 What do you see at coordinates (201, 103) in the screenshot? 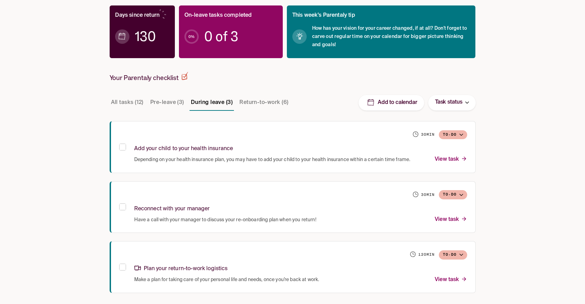
I see `div: Task stage tabs` at bounding box center [201, 103].